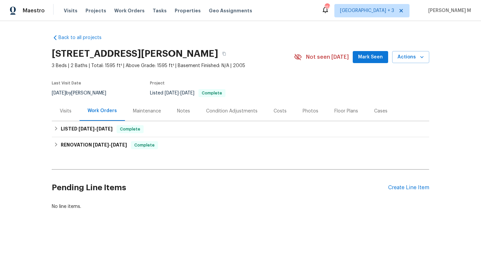  Describe the element at coordinates (34, 11) in the screenshot. I see `span: Maestro` at that location.